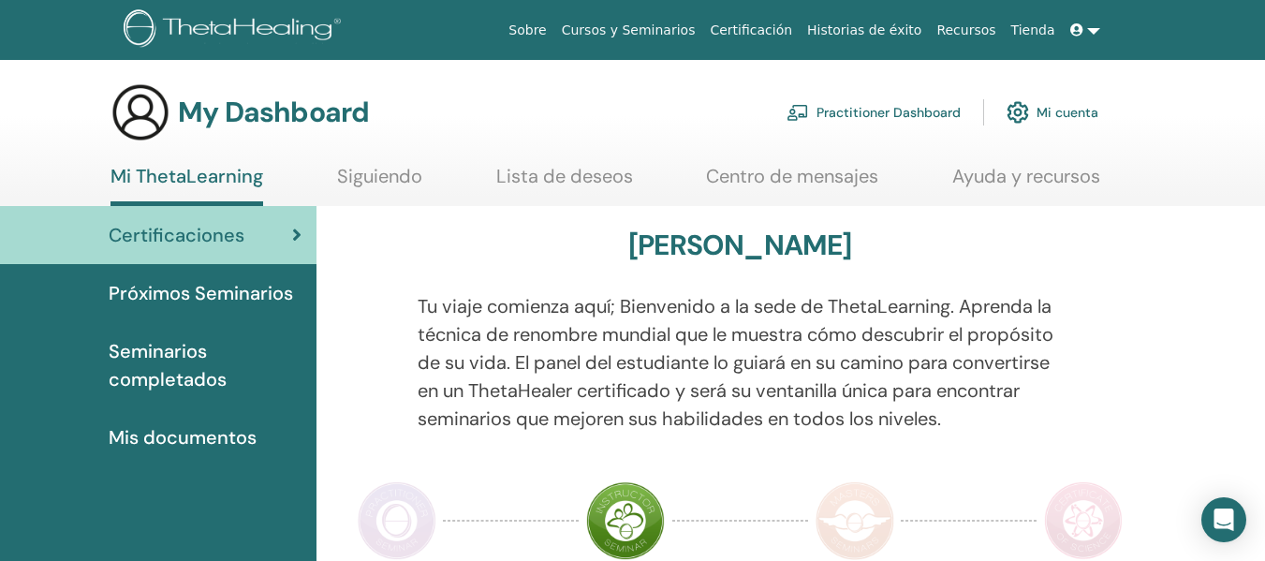  What do you see at coordinates (1033, 30) in the screenshot?
I see `a: Tienda` at bounding box center [1033, 30].